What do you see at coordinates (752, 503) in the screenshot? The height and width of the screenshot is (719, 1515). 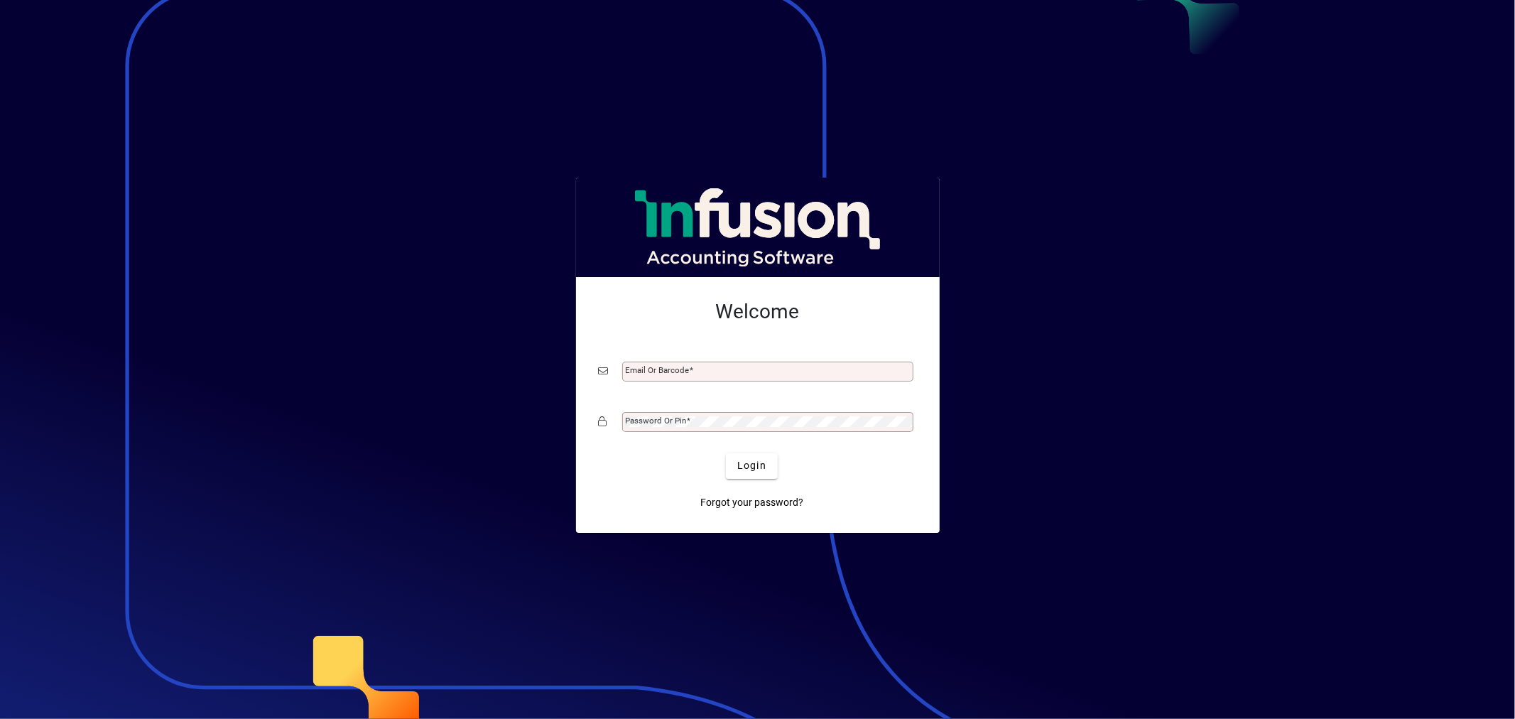 I see `a: Forgot your password?` at bounding box center [752, 503].